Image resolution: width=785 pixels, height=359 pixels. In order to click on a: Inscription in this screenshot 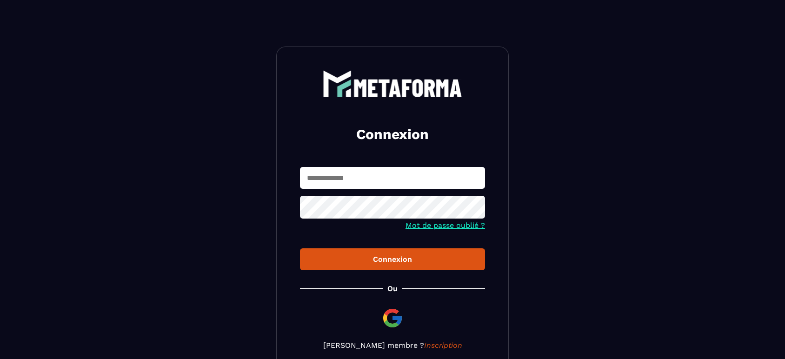, I will do `click(443, 345)`.